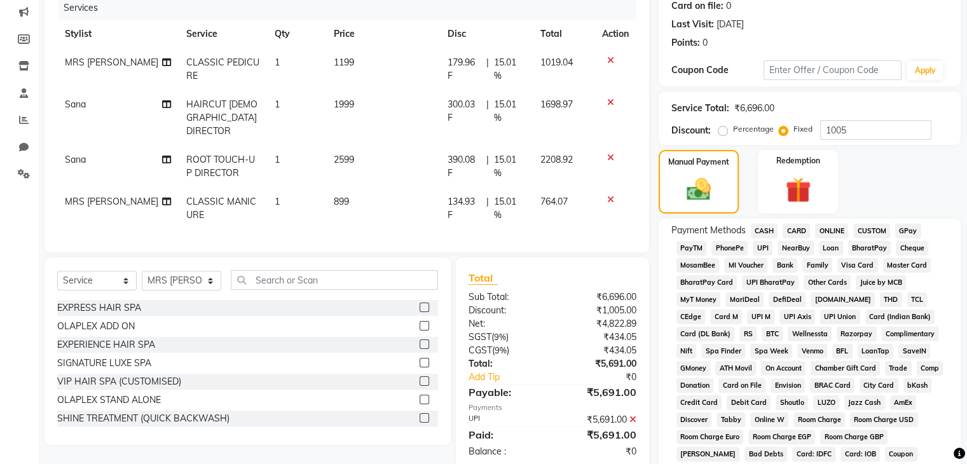  I want to click on span: MyT Money, so click(698, 299).